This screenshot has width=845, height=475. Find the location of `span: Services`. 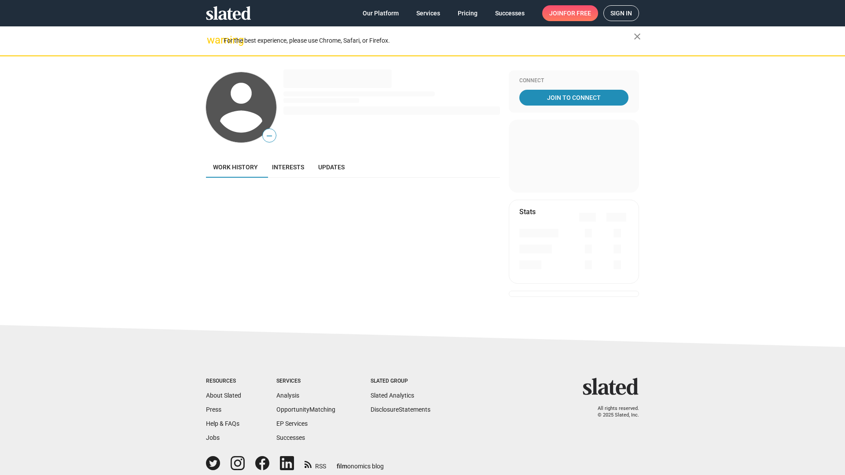

span: Services is located at coordinates (428, 13).